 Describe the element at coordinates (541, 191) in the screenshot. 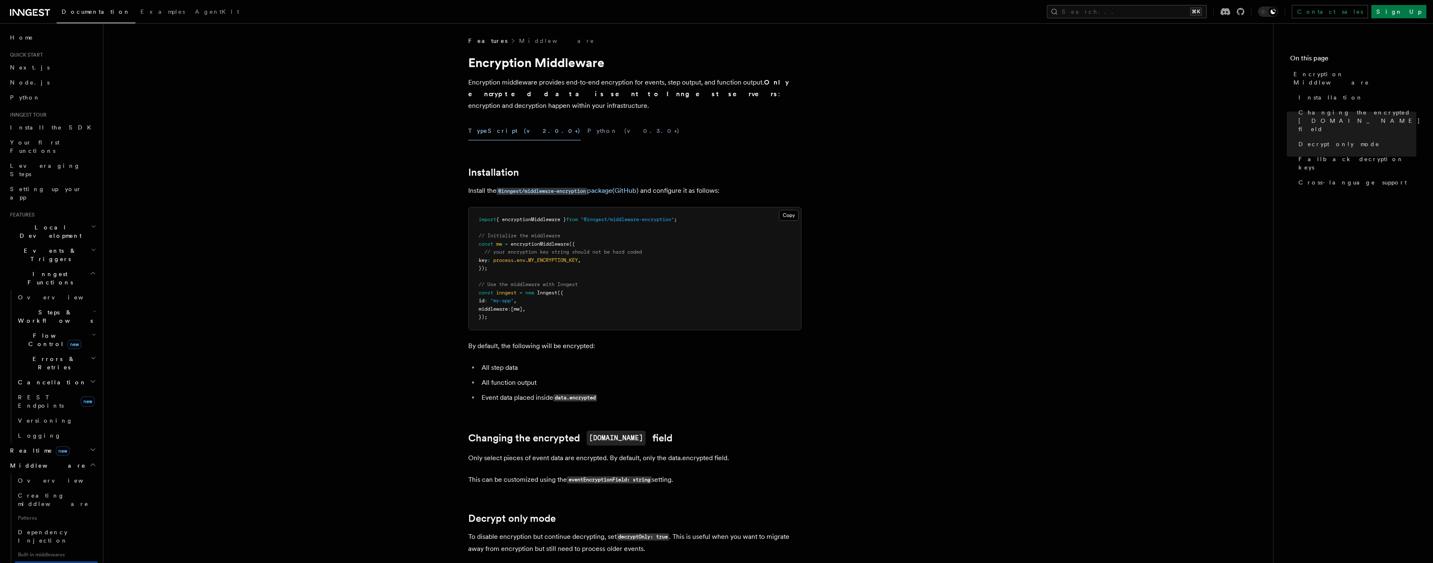

I see `code: @inngest/middleware-encryption` at that location.